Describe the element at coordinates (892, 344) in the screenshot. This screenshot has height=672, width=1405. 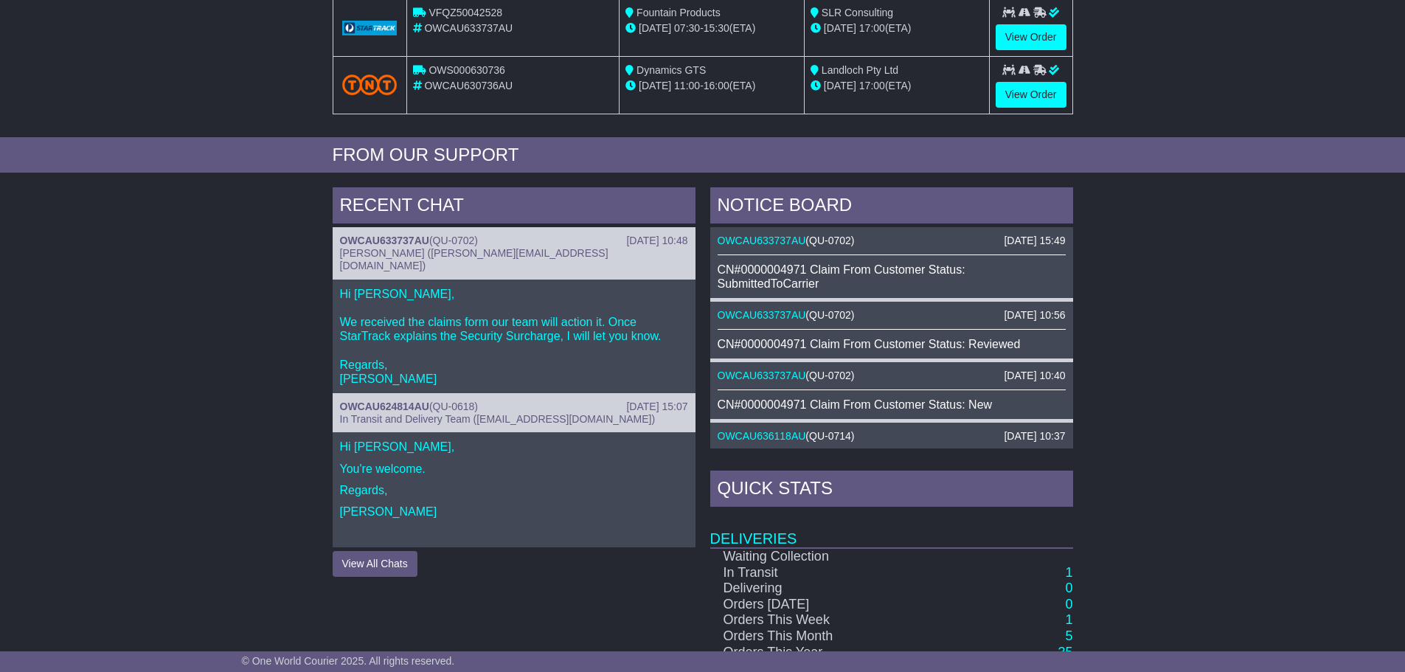
I see `div: CN#0000004971 Claim From Customer Status: Reviewed` at that location.